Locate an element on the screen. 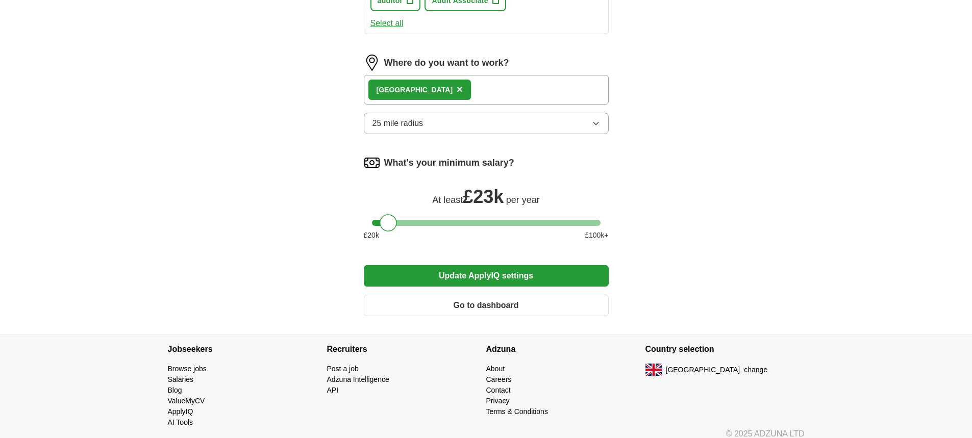 This screenshot has height=438, width=972. span: per year is located at coordinates (523, 200).